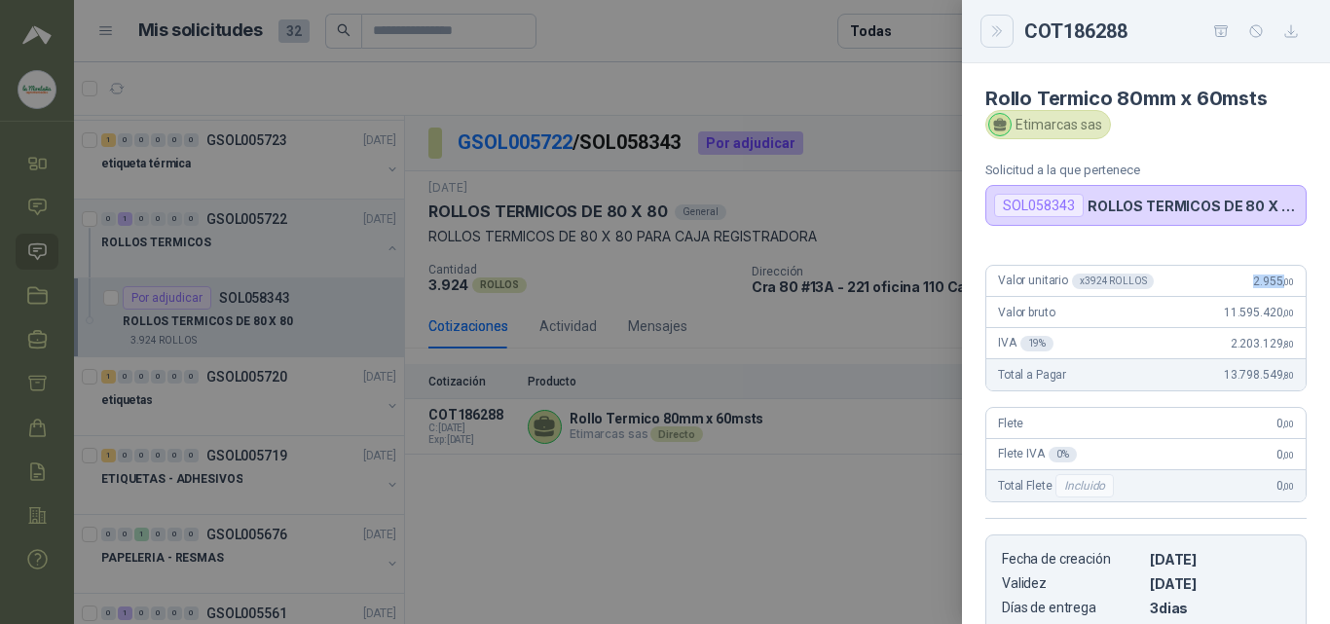 The height and width of the screenshot is (624, 1330). Describe the element at coordinates (997, 31) in the screenshot. I see `button: Close` at that location.